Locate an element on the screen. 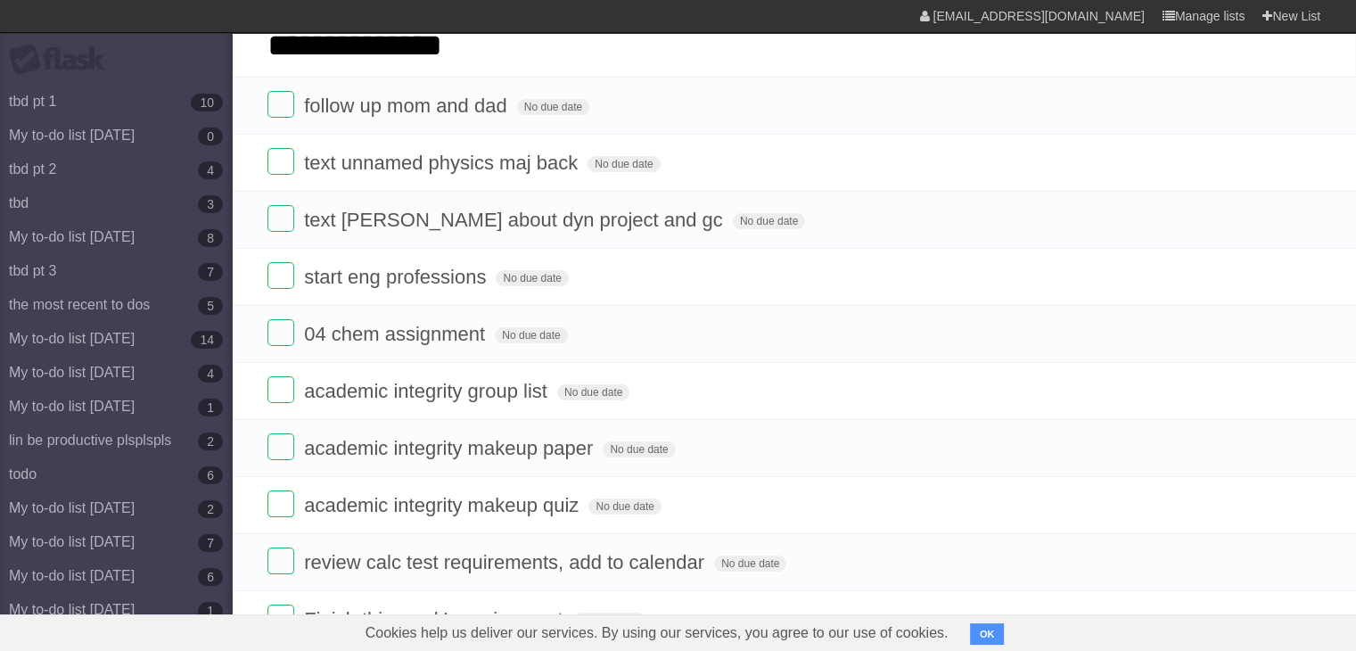 The height and width of the screenshot is (651, 1356). b: 0 is located at coordinates (210, 136).